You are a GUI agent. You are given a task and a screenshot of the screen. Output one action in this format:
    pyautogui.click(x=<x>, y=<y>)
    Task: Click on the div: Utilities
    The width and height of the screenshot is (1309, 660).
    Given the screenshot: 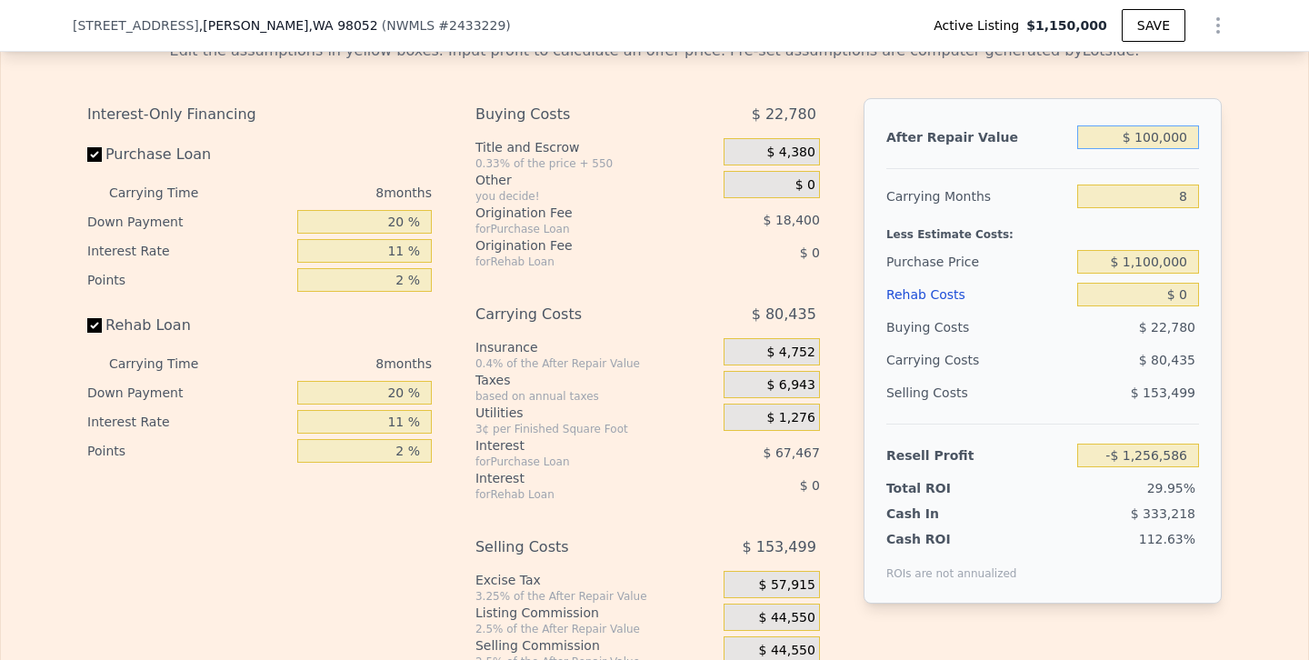 What is the action you would take?
    pyautogui.click(x=596, y=413)
    